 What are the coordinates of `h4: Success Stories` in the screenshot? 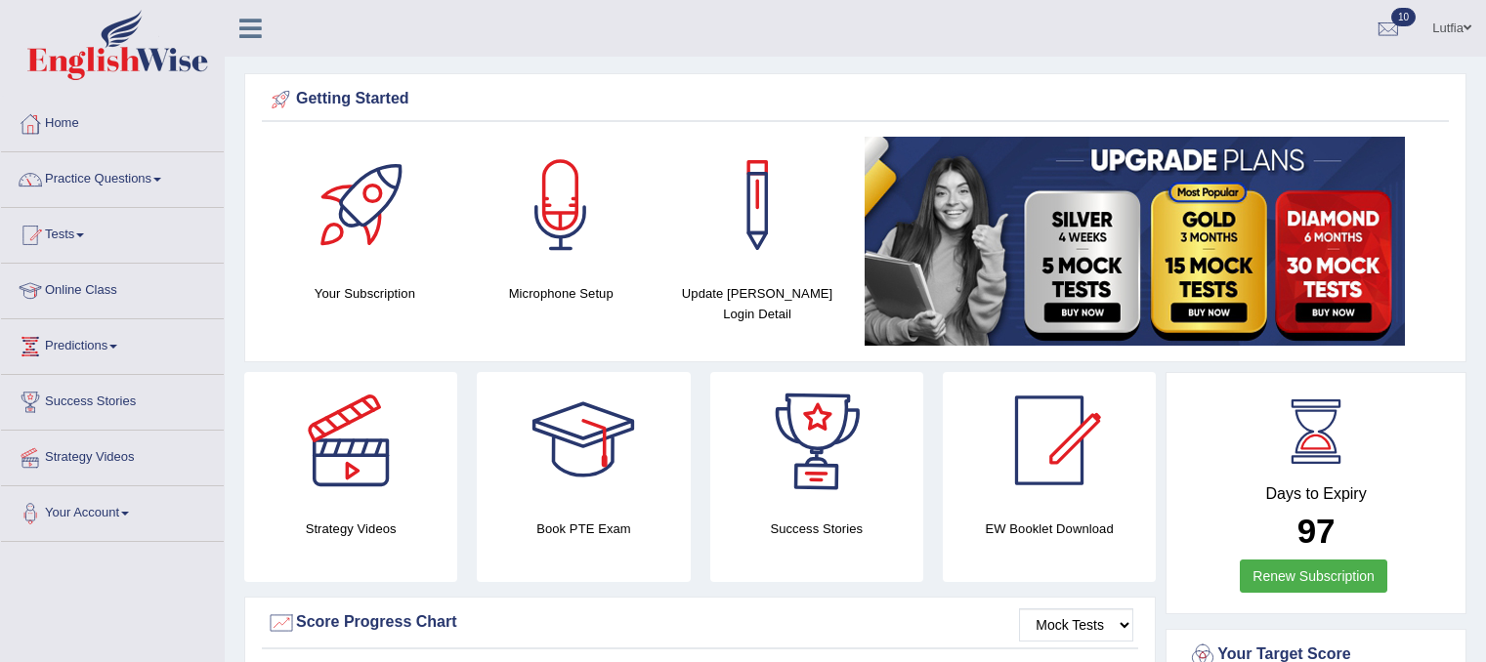 It's located at (817, 528).